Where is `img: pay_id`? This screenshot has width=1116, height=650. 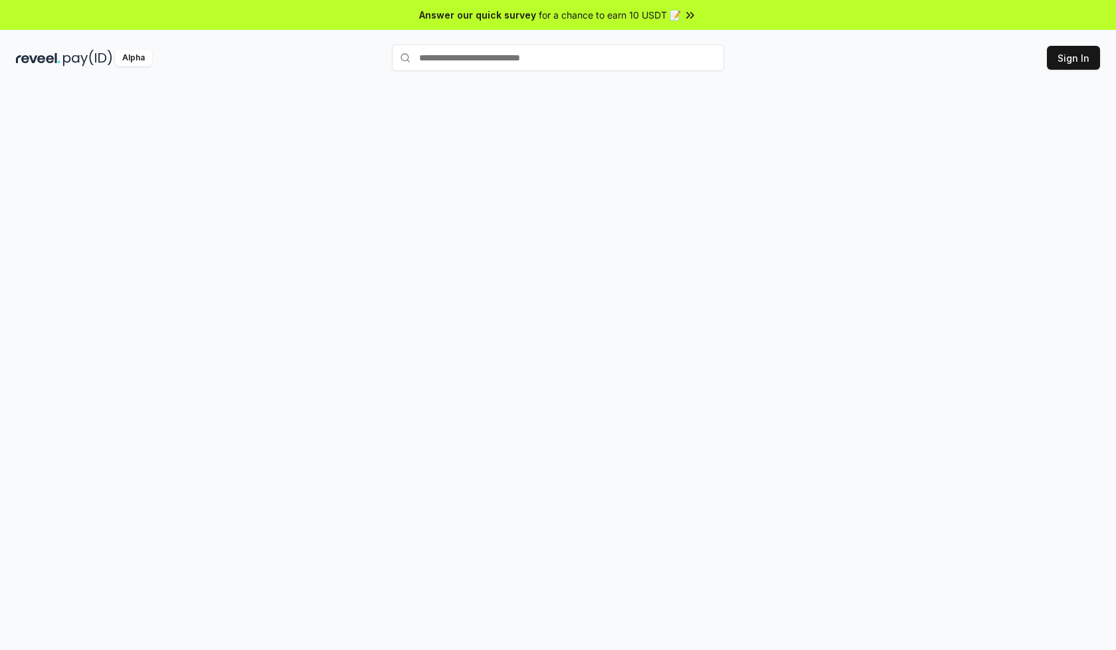
img: pay_id is located at coordinates (88, 58).